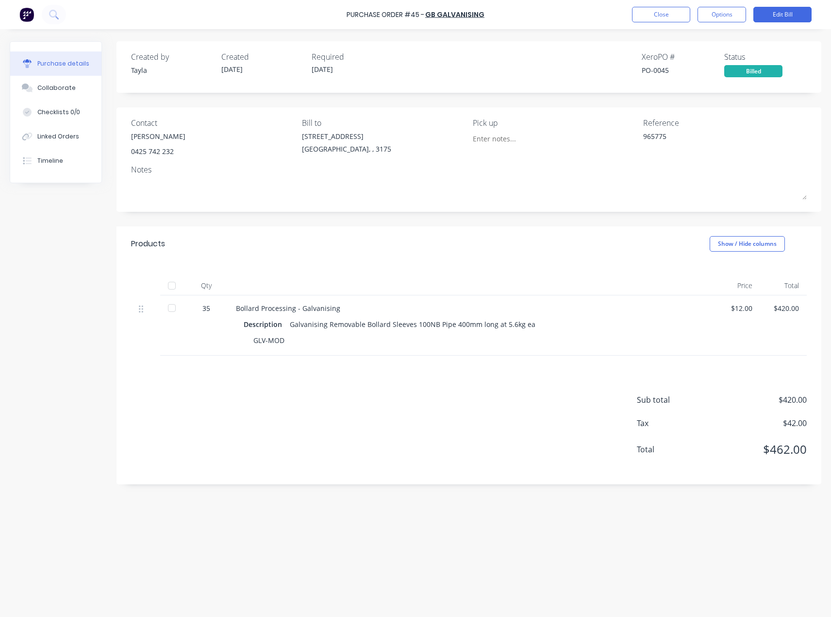 The width and height of the screenshot is (831, 617). What do you see at coordinates (554, 123) in the screenshot?
I see `div: Pick up` at bounding box center [554, 123].